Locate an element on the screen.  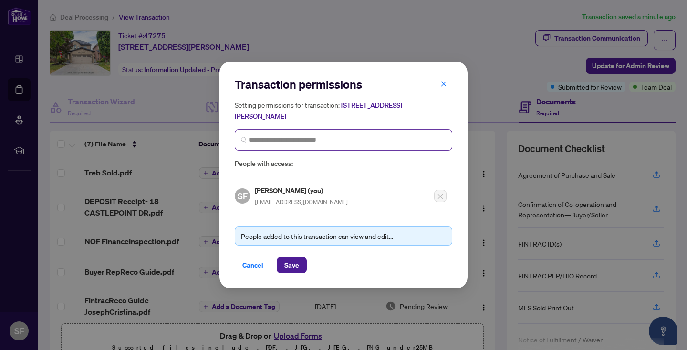
span: People with access: is located at coordinates (344, 164).